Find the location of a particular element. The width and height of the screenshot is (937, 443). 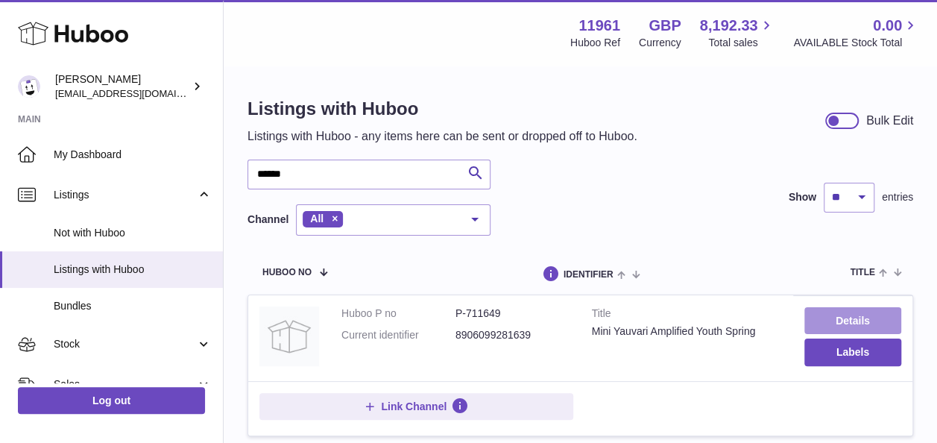

span: 0.00 is located at coordinates (887, 25).